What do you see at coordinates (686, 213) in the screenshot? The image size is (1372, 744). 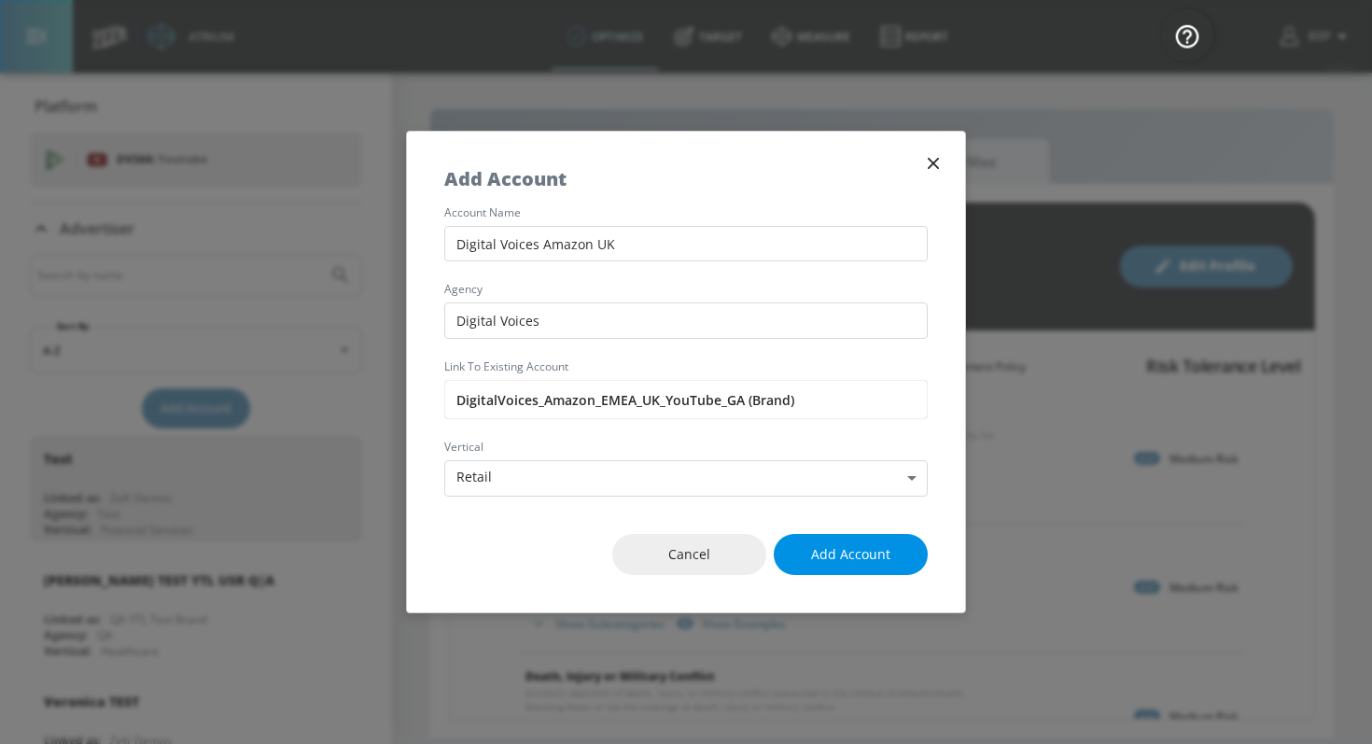 I see `label: account name` at bounding box center [686, 213].